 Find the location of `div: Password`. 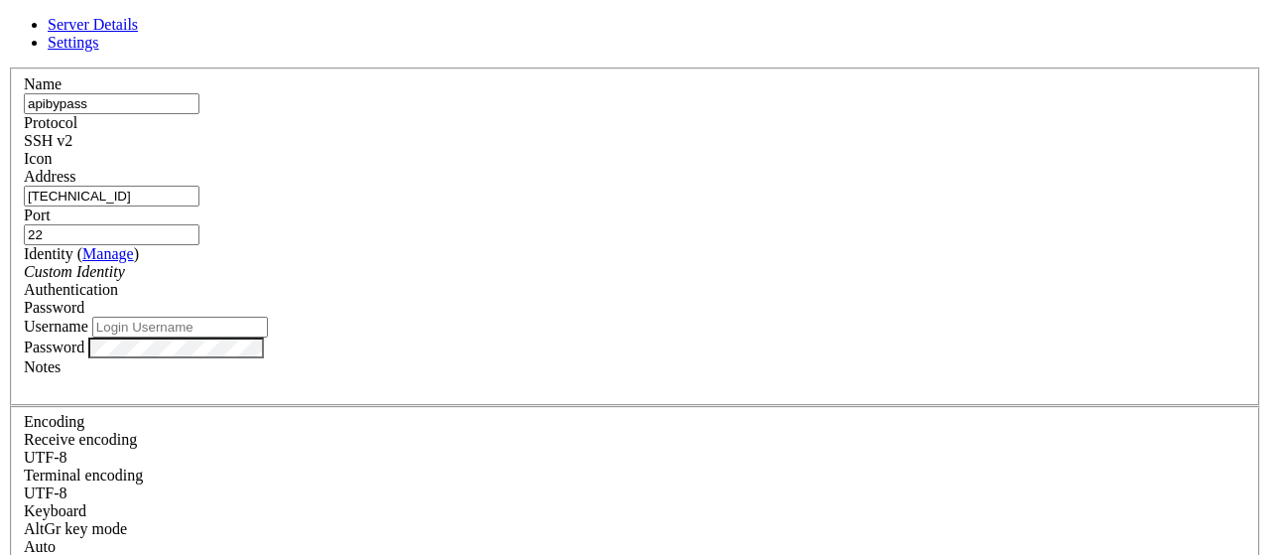

div: Password is located at coordinates (635, 308).